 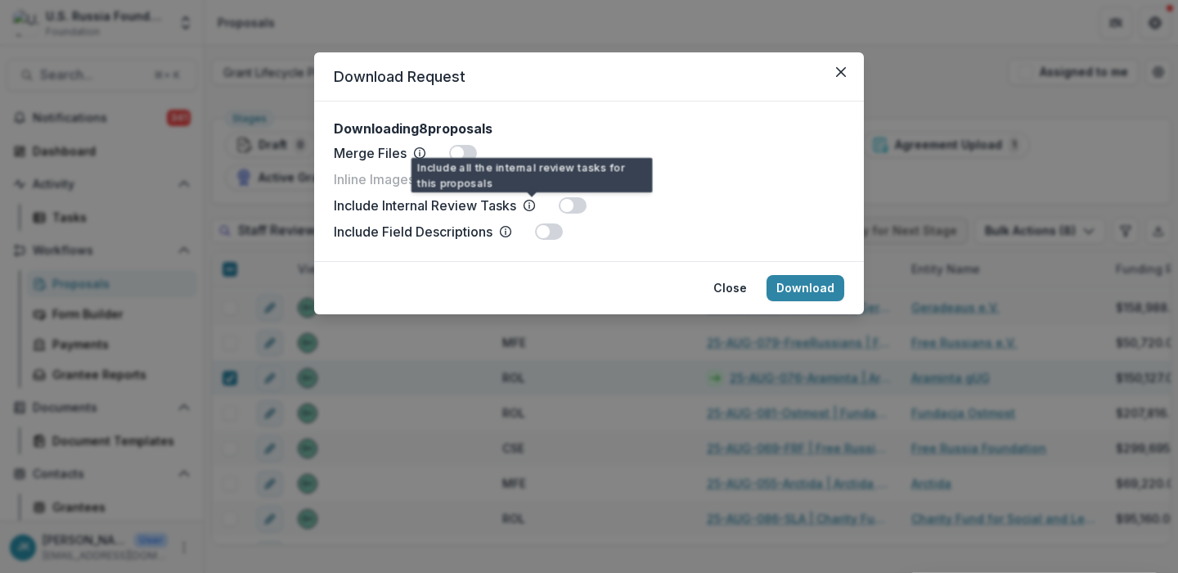 What do you see at coordinates (370, 153) in the screenshot?
I see `p: Merge Files` at bounding box center [370, 153].